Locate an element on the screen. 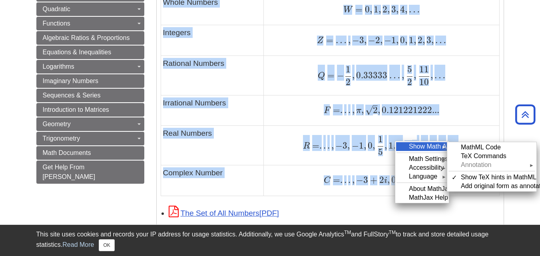 The height and width of the screenshot is (256, 540). div: Language is located at coordinates (422, 177).